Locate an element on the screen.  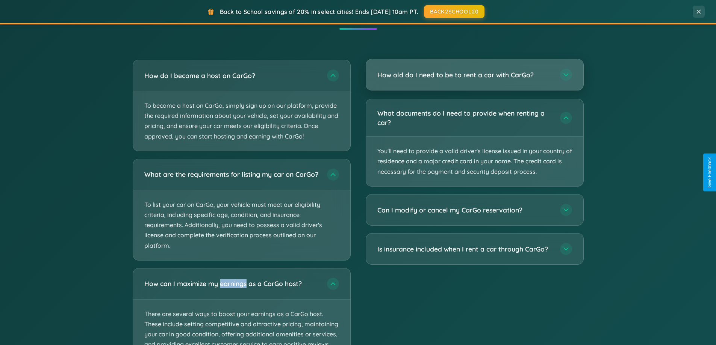
p: To become a host on CarGo, simply sign up on our platform, provide the required information about... is located at coordinates (242, 121).